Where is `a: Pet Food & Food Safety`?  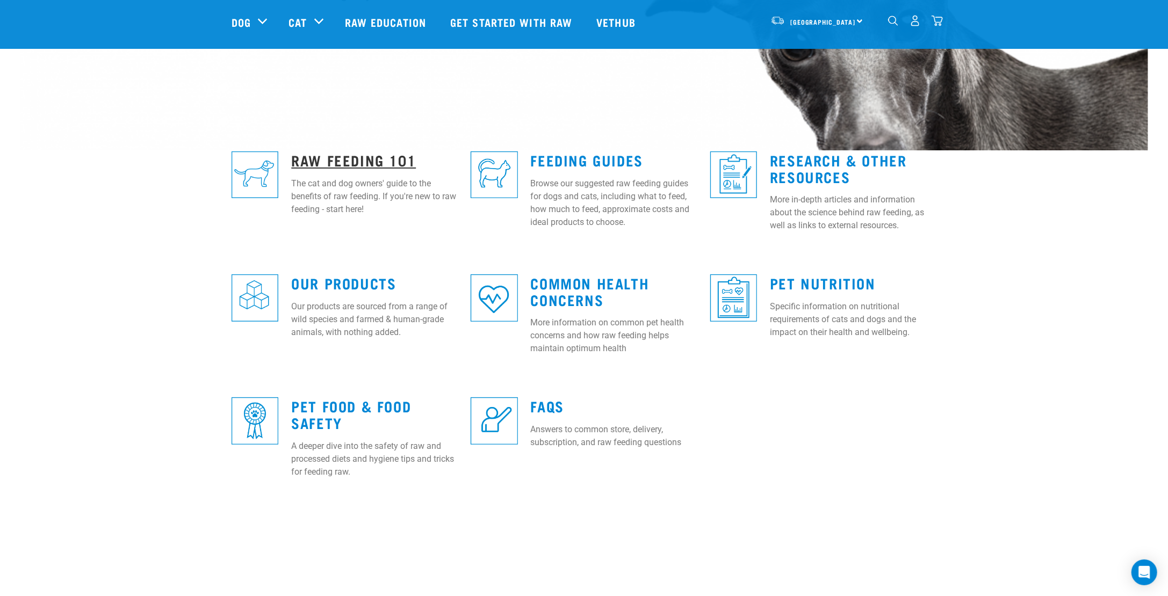 a: Pet Food & Food Safety is located at coordinates (351, 414).